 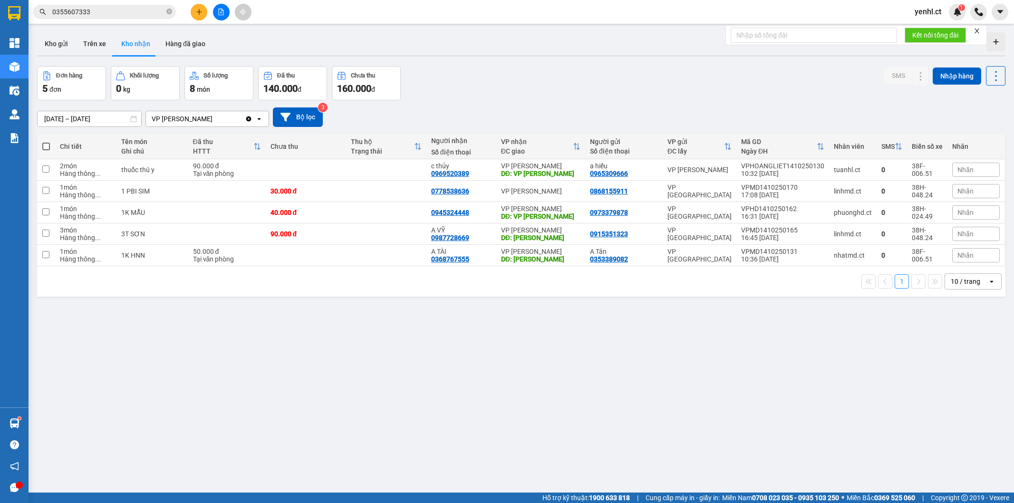 What do you see at coordinates (223, 151) in the screenshot?
I see `div: HTTT` at bounding box center [223, 151].